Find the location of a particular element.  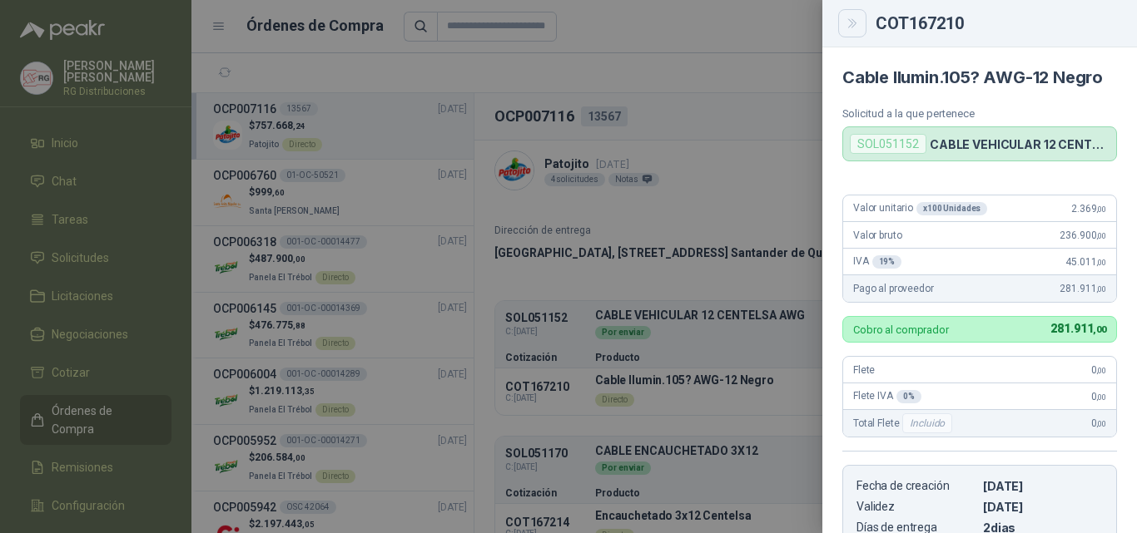

span: Valor unitario is located at coordinates (920, 209).